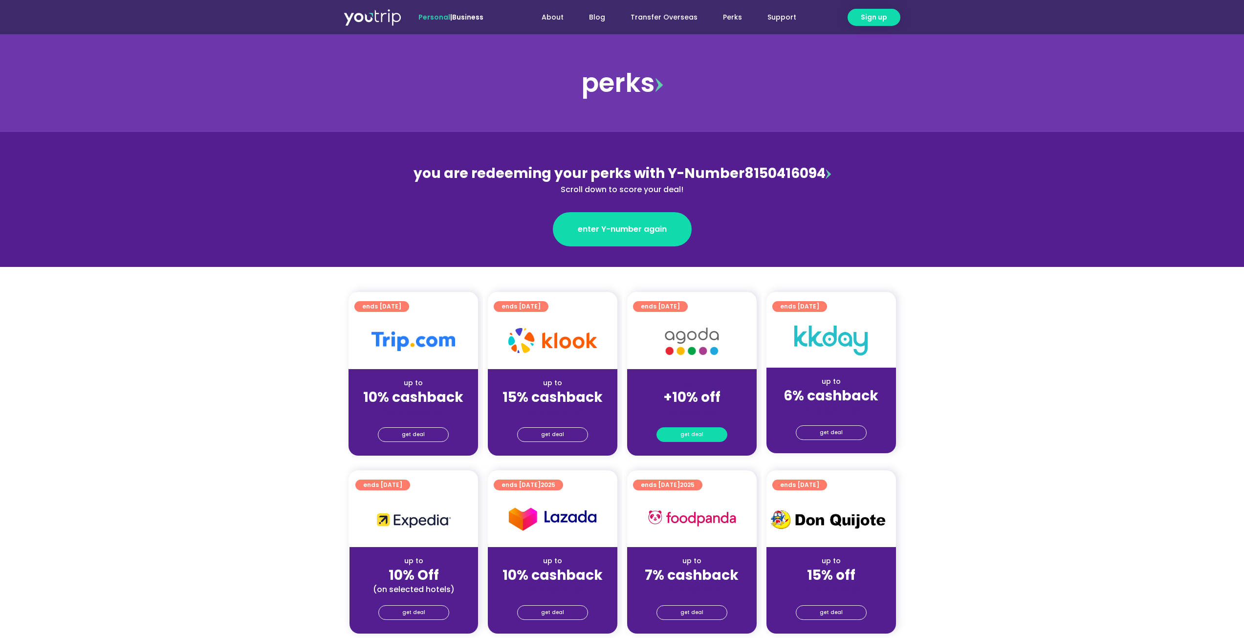  What do you see at coordinates (659, 17) in the screenshot?
I see `nav: Menu` at bounding box center [659, 17].